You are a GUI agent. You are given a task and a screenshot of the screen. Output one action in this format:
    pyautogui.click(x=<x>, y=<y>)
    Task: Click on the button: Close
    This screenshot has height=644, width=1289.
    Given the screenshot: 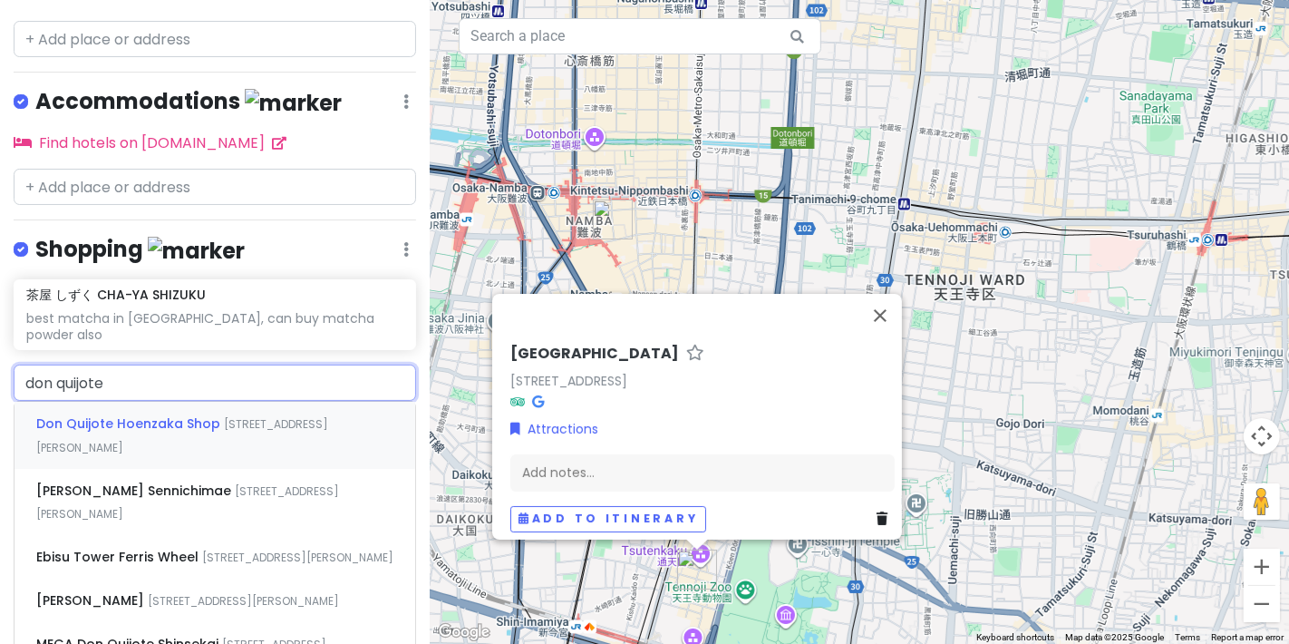 What is the action you would take?
    pyautogui.click(x=880, y=315)
    